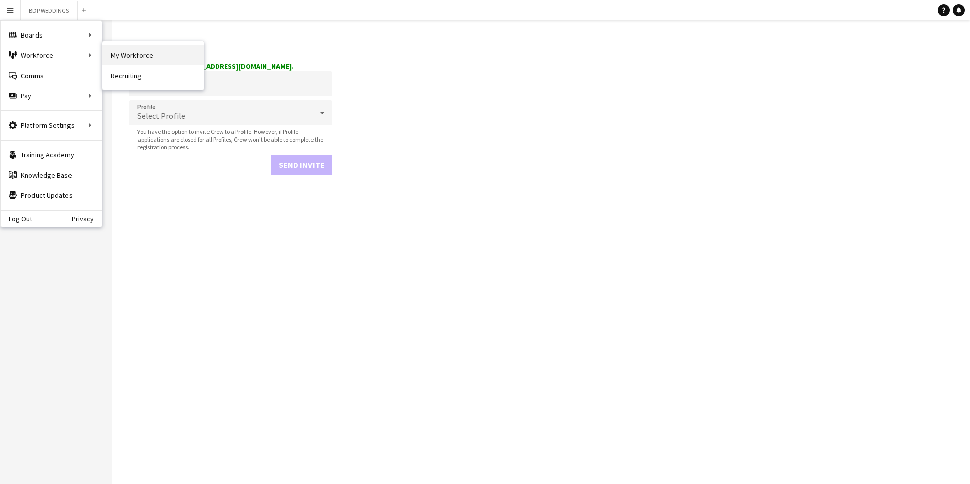  Describe the element at coordinates (51, 155) in the screenshot. I see `a: Training Academy` at that location.